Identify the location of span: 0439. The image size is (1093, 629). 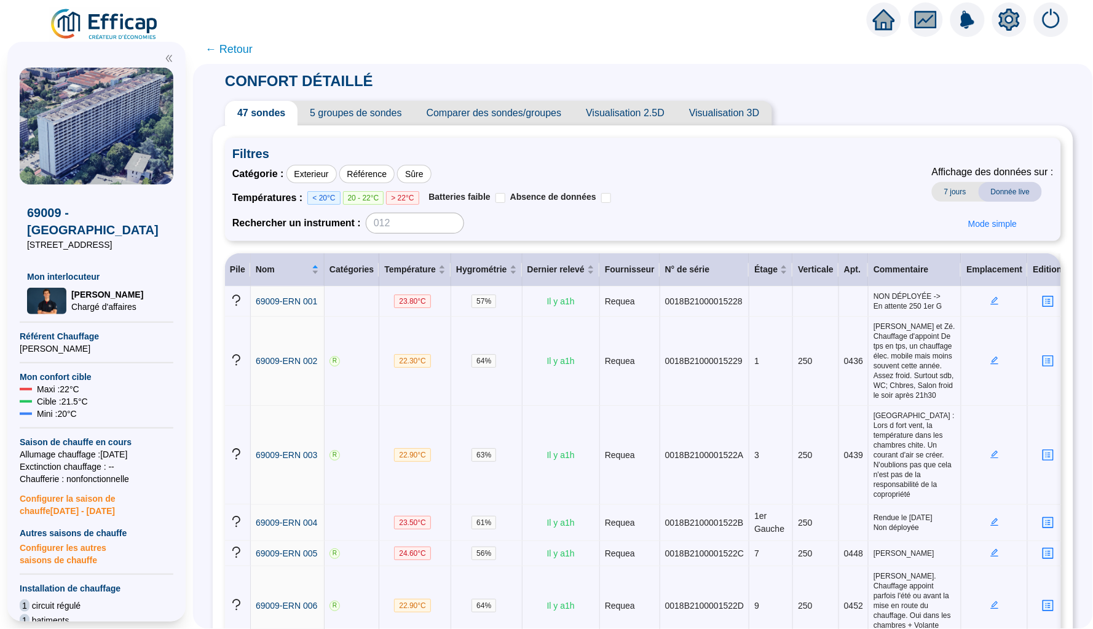
(854, 455).